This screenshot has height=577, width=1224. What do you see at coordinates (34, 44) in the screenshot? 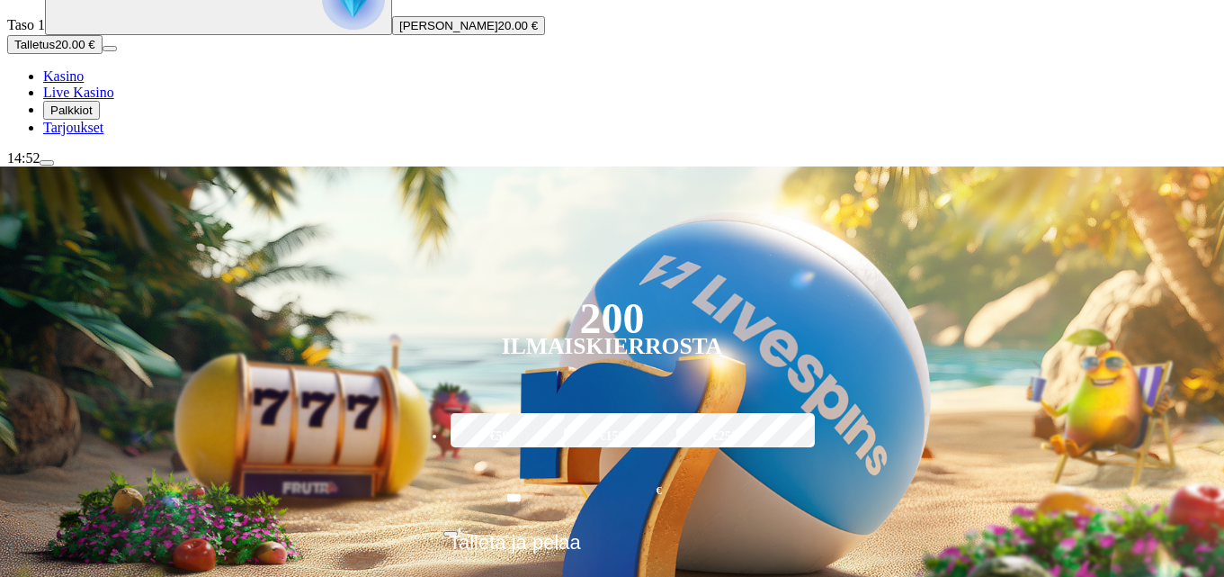
I see `span: Talletus` at bounding box center [34, 44].